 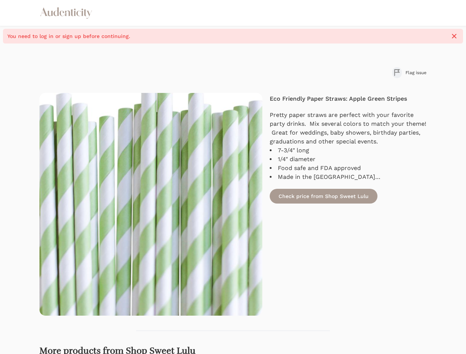 I want to click on li: Food safe and FDA approved, so click(x=348, y=168).